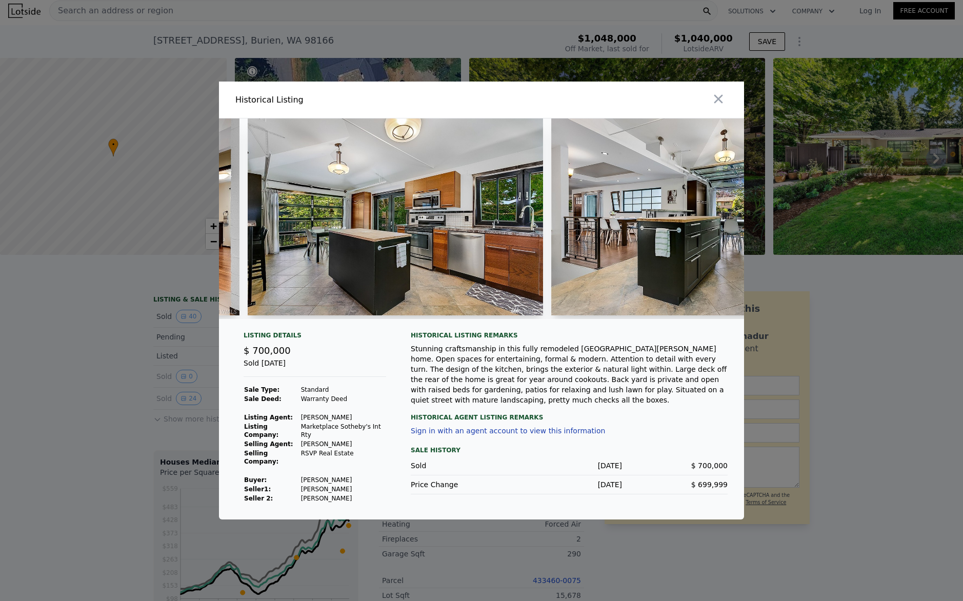 The image size is (963, 601). What do you see at coordinates (255, 480) in the screenshot?
I see `strong: Buyer :` at bounding box center [255, 480].